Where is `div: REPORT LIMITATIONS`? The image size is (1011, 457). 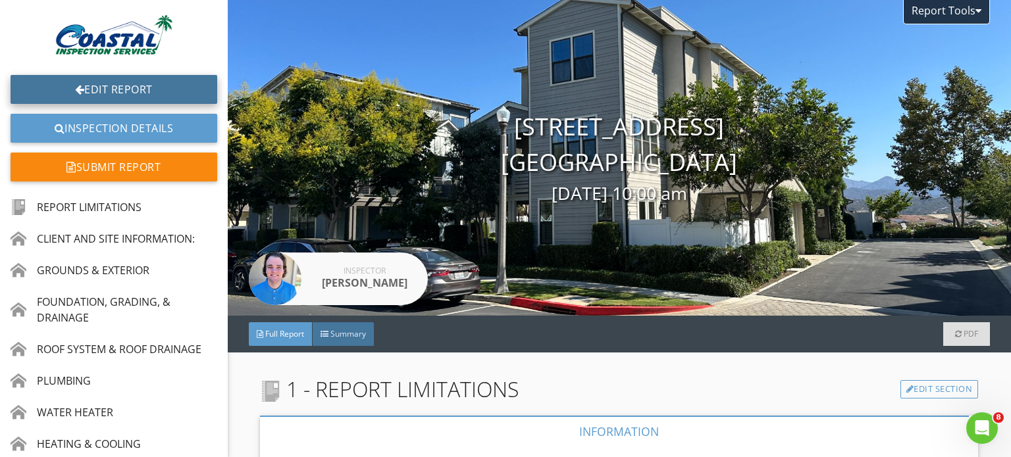 div: REPORT LIMITATIONS is located at coordinates (76, 207).